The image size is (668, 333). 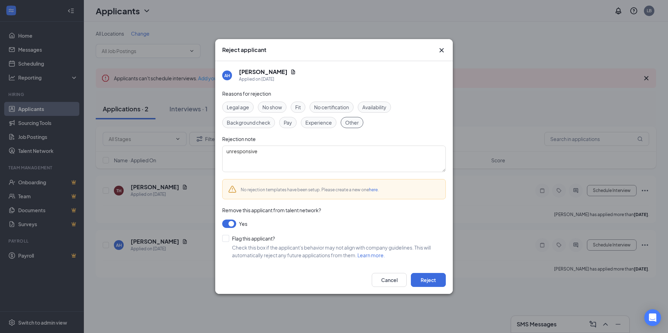 What do you see at coordinates (272, 210) in the screenshot?
I see `span: Remove this applicant from talent network?` at bounding box center [272, 210].